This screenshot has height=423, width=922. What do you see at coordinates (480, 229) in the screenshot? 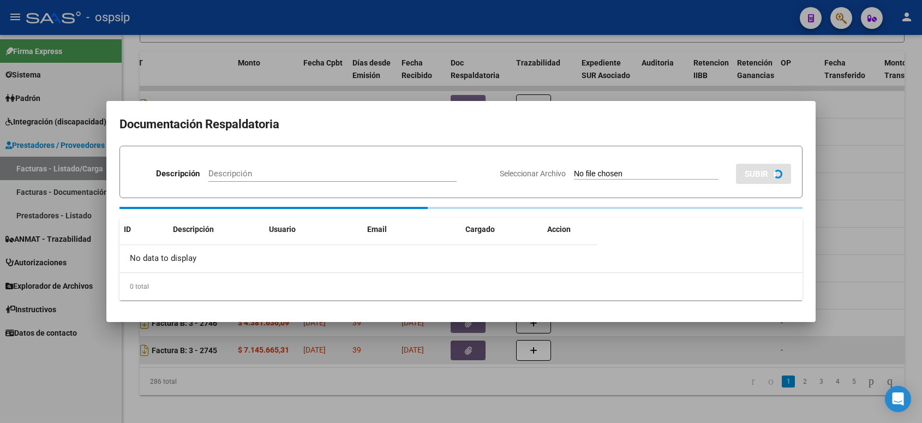
I see `span: Cargado` at bounding box center [480, 229].